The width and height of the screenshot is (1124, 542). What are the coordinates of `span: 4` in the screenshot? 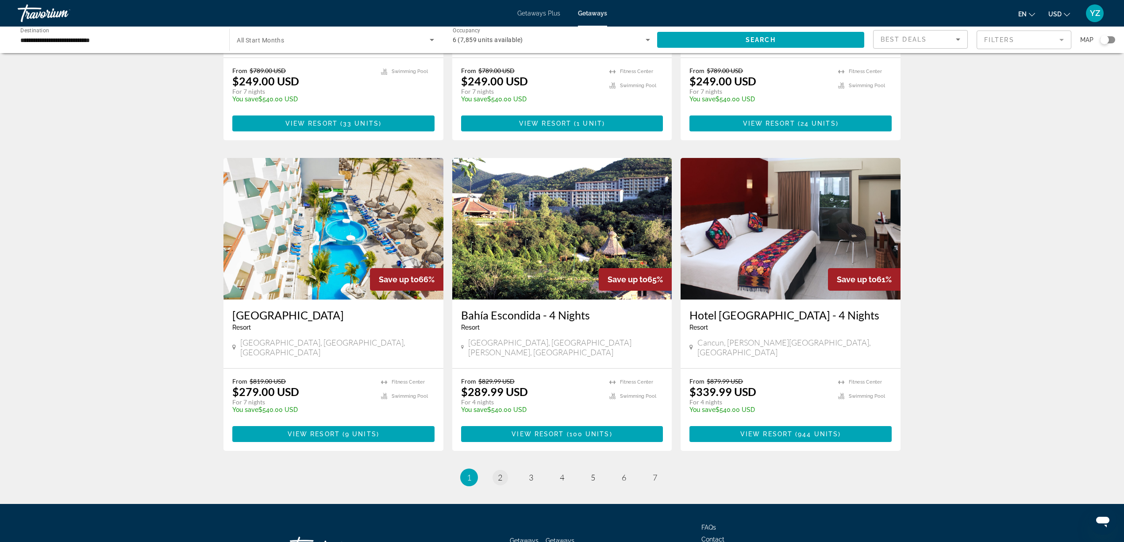 It's located at (562, 477).